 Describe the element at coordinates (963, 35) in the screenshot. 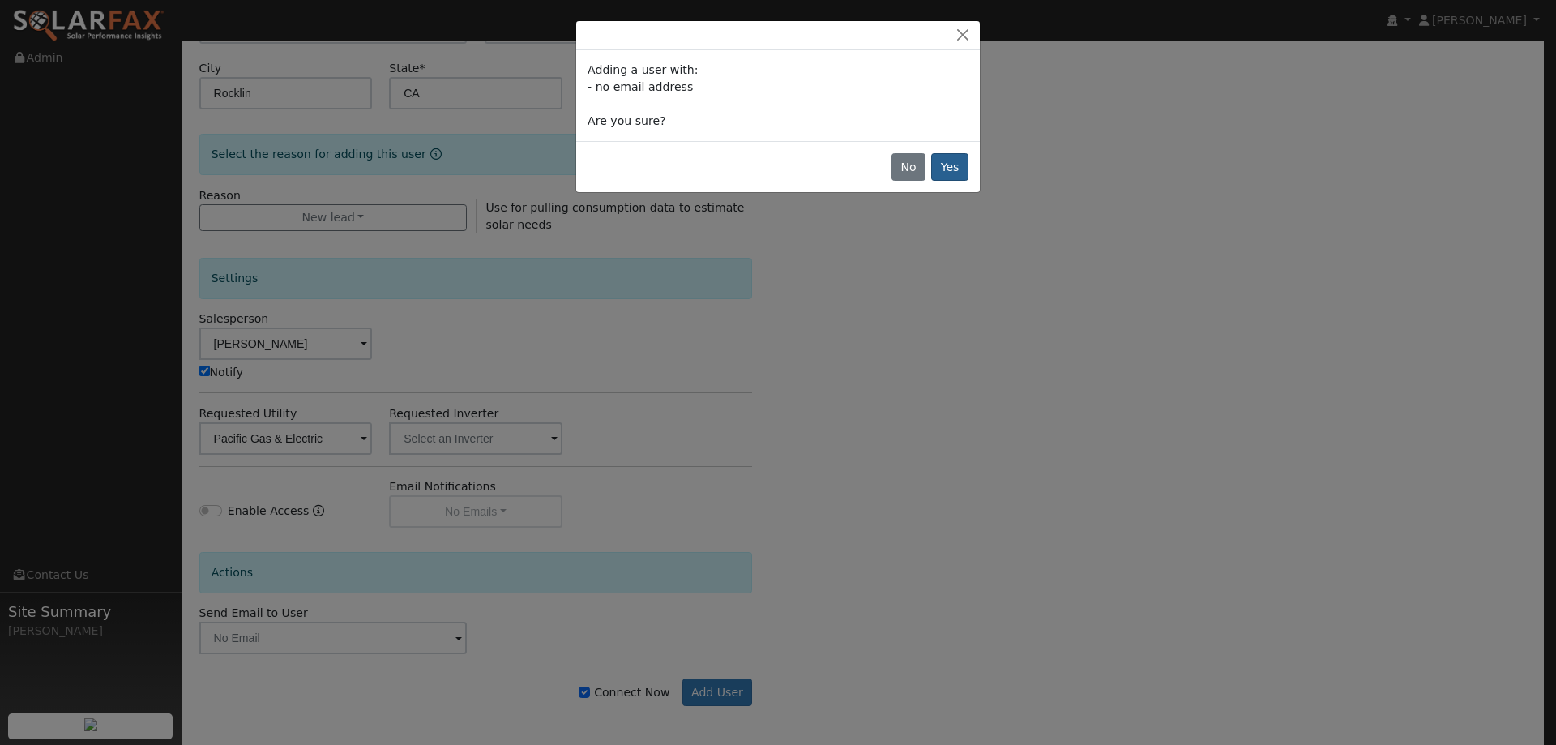

I see `button: Close` at that location.